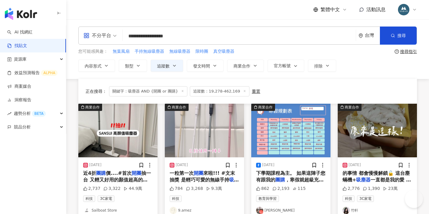 Image resolution: width=429 pixels, height=214 pixels. I want to click on span: 教育與學習, so click(267, 198).